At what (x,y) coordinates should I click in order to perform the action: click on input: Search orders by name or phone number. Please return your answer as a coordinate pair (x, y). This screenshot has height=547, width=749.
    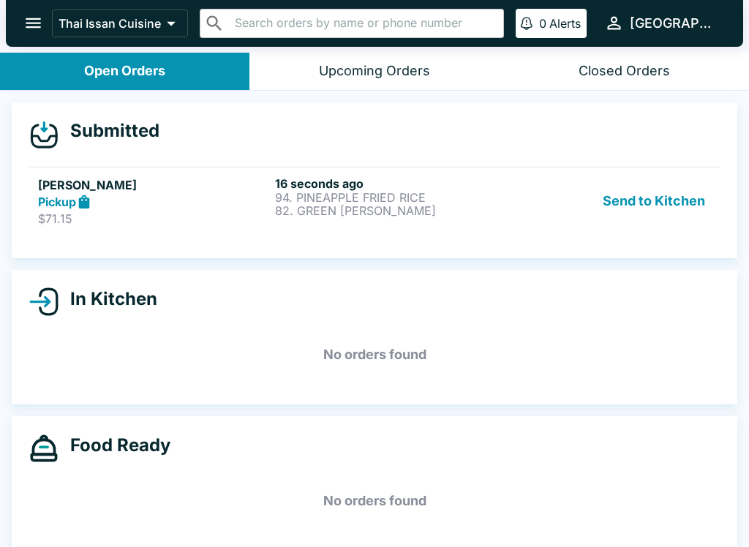
    Looking at the image, I should click on (364, 23).